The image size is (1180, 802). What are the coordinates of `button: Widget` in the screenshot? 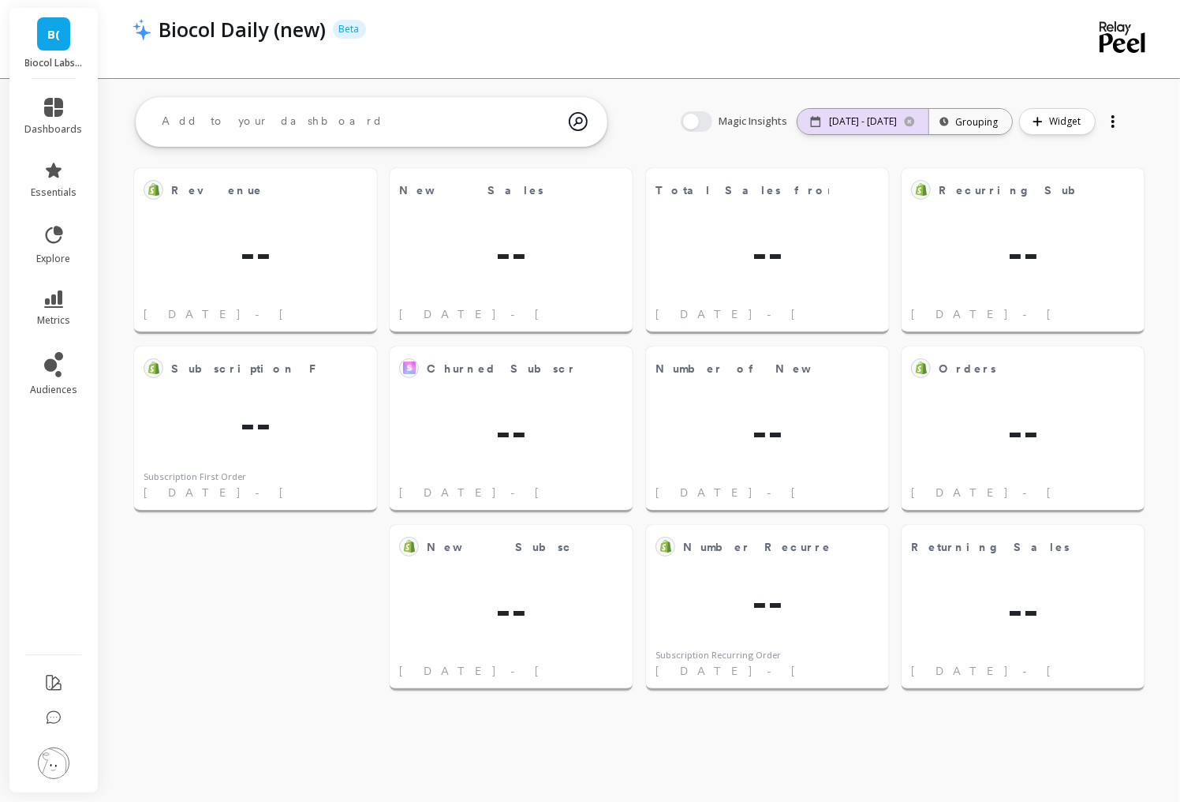 It's located at (1057, 122).